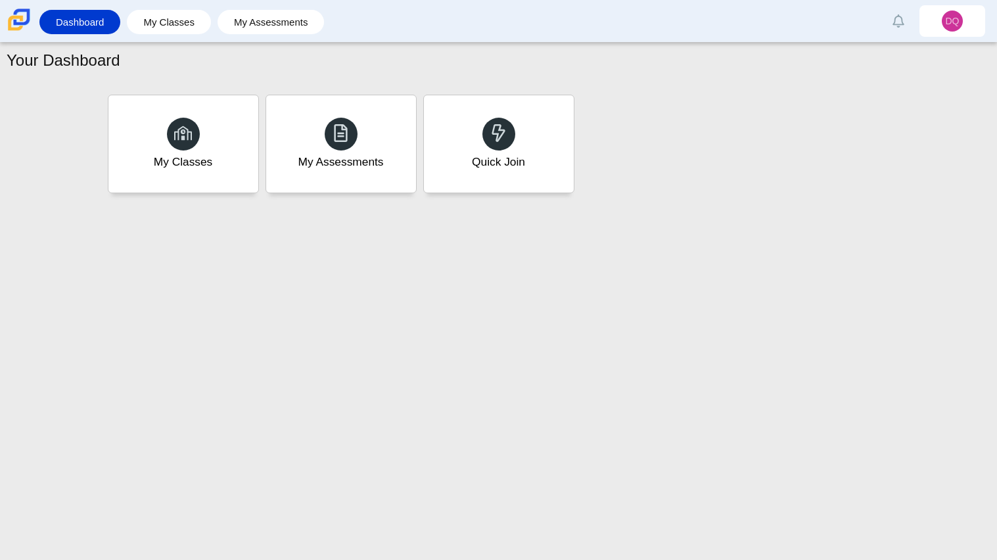 The image size is (997, 560). I want to click on a: Quick Join, so click(499, 144).